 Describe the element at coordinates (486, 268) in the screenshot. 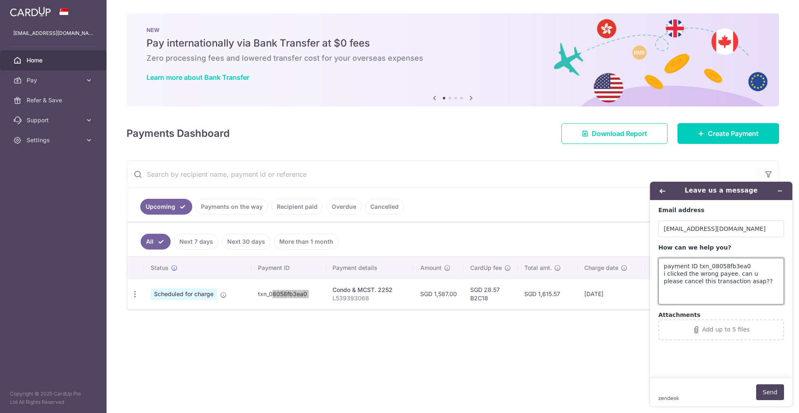

I see `span: CardUp fee` at that location.